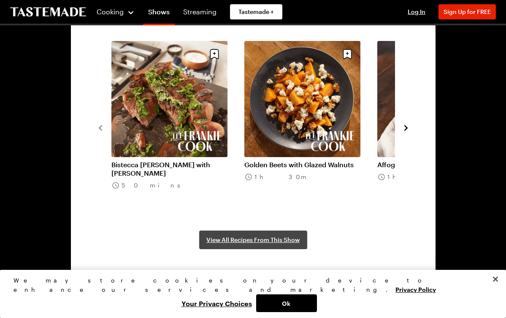 The width and height of the screenshot is (506, 318). I want to click on button: Sign Up for FREE, so click(467, 12).